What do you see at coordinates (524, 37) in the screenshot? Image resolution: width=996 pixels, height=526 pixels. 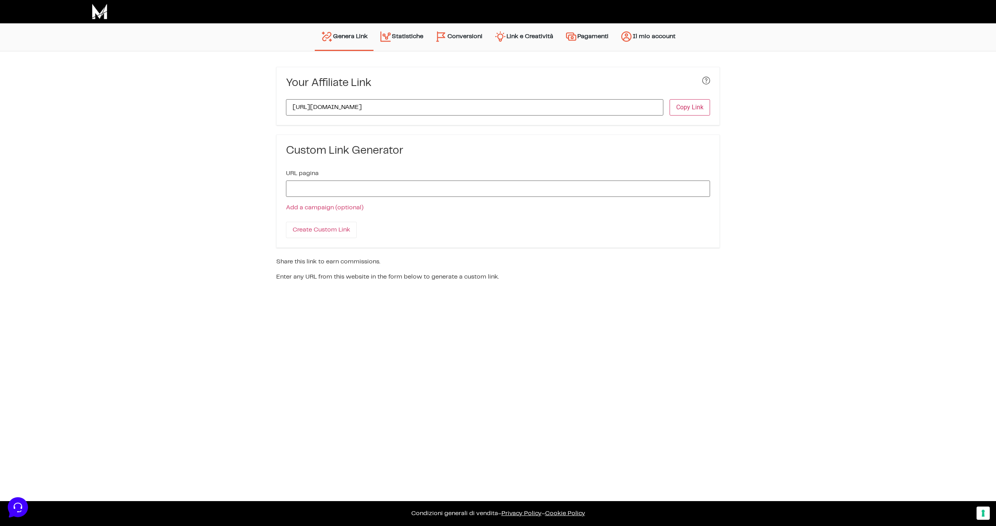 I see `a: Link e Creatività` at bounding box center [524, 37].